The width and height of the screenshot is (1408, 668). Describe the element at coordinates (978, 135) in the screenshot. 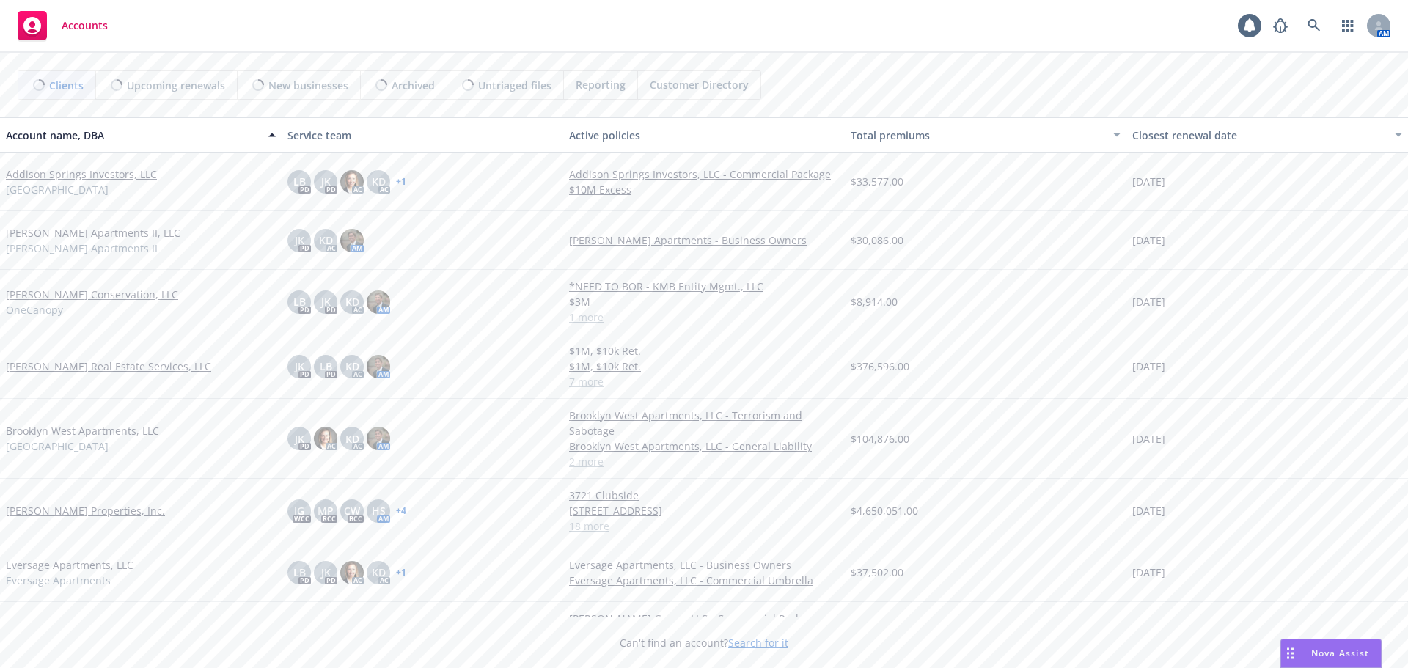

I see `div: Total premiums` at that location.